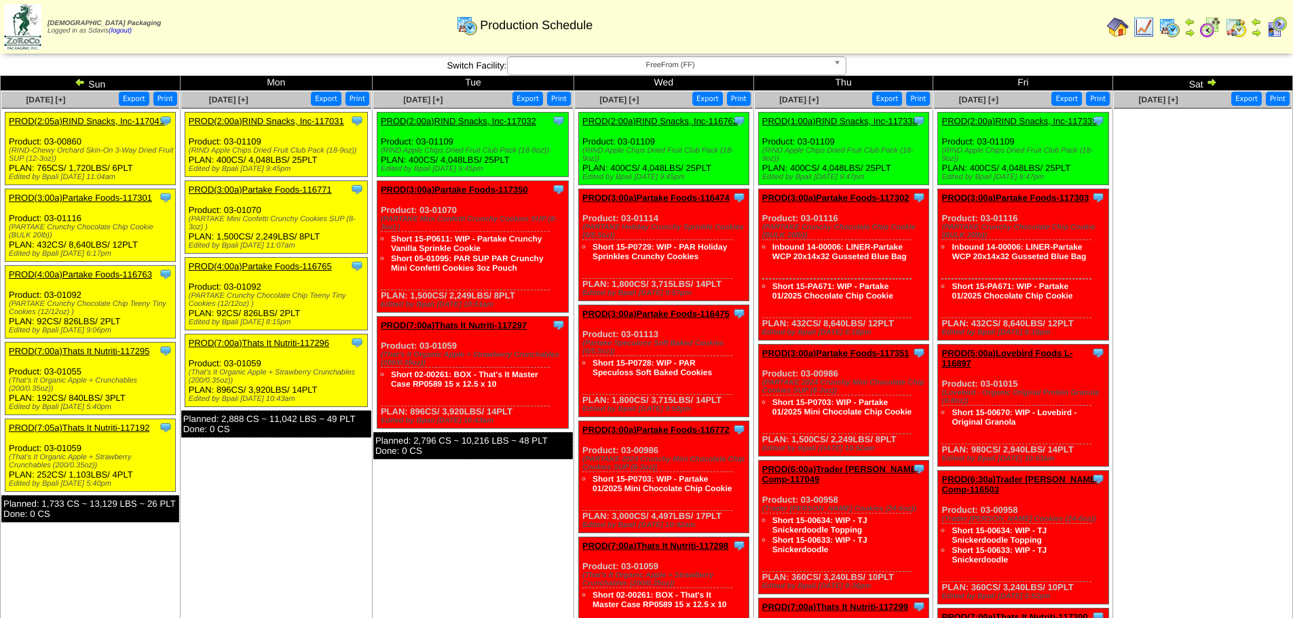 Image resolution: width=1293 pixels, height=618 pixels. Describe the element at coordinates (843, 83) in the screenshot. I see `td: Thu` at that location.